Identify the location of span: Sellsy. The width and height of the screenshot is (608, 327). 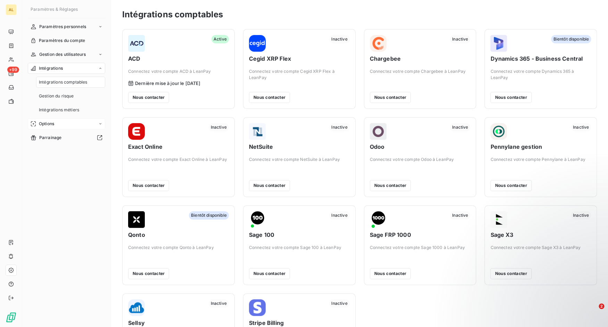
(178, 323).